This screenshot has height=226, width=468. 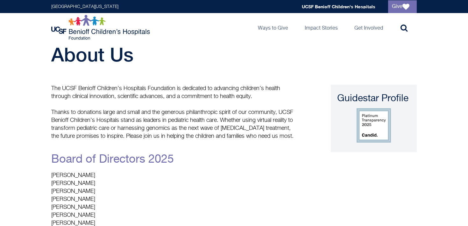 What do you see at coordinates (374, 99) in the screenshot?
I see `div: Guidestar Profile` at bounding box center [374, 99].